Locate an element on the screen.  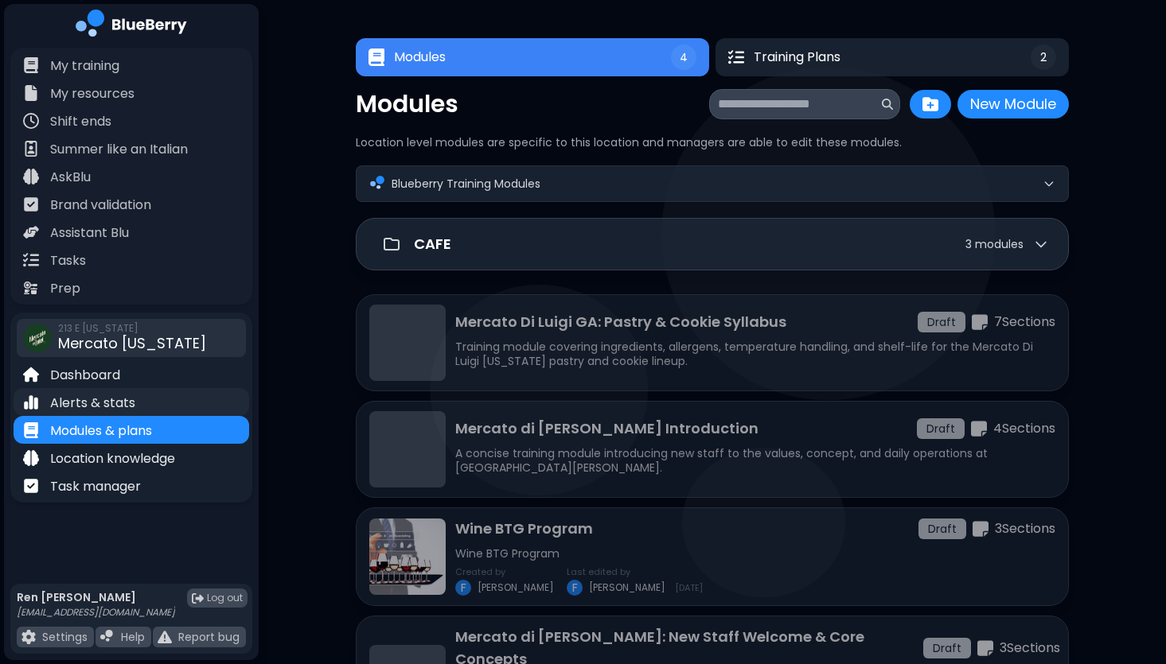
p: Modules & plans is located at coordinates (101, 431).